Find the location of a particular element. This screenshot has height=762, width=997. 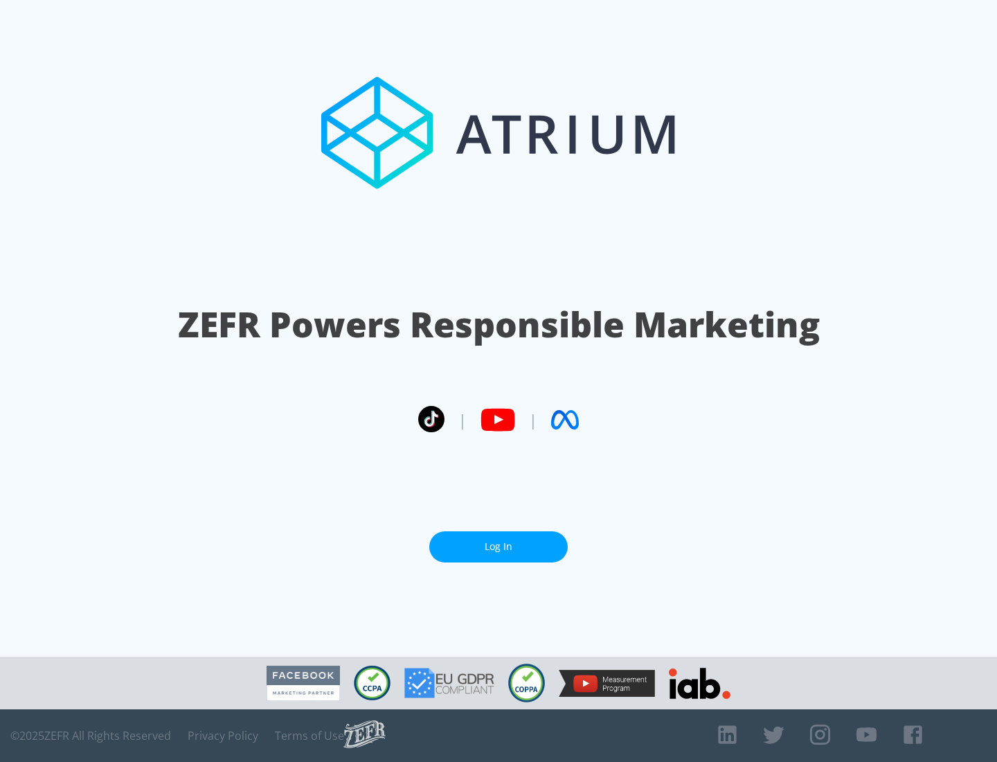

img: YouTube Measurement Program is located at coordinates (607, 683).